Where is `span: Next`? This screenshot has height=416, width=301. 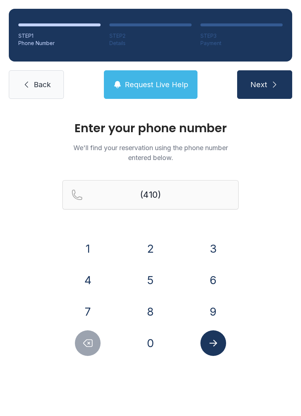 span: Next is located at coordinates (258, 85).